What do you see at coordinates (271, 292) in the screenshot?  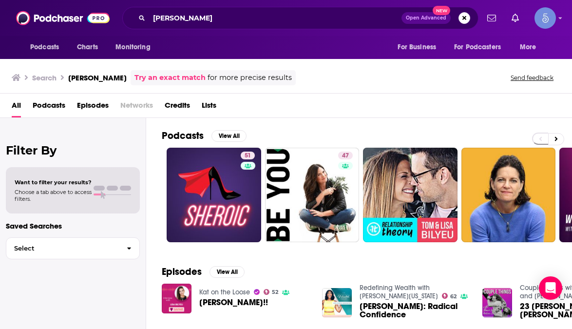 I see `a: 52` at bounding box center [271, 292].